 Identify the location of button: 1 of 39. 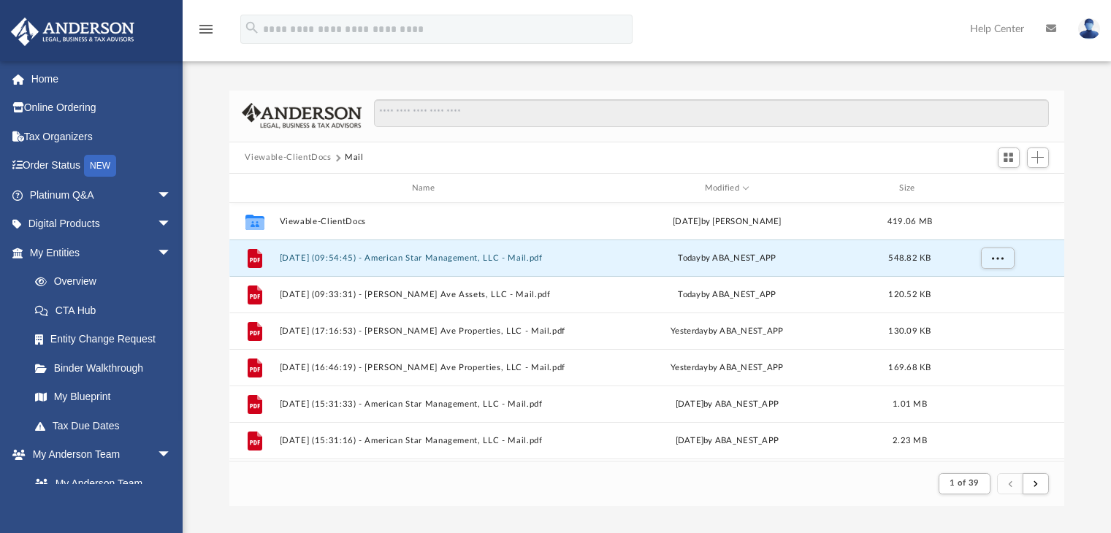
(964, 483).